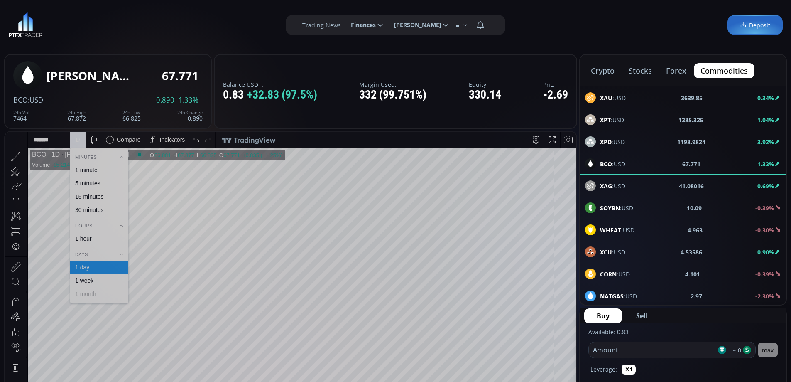 Image resolution: width=791 pixels, height=382 pixels. I want to click on b: 4.101, so click(693, 274).